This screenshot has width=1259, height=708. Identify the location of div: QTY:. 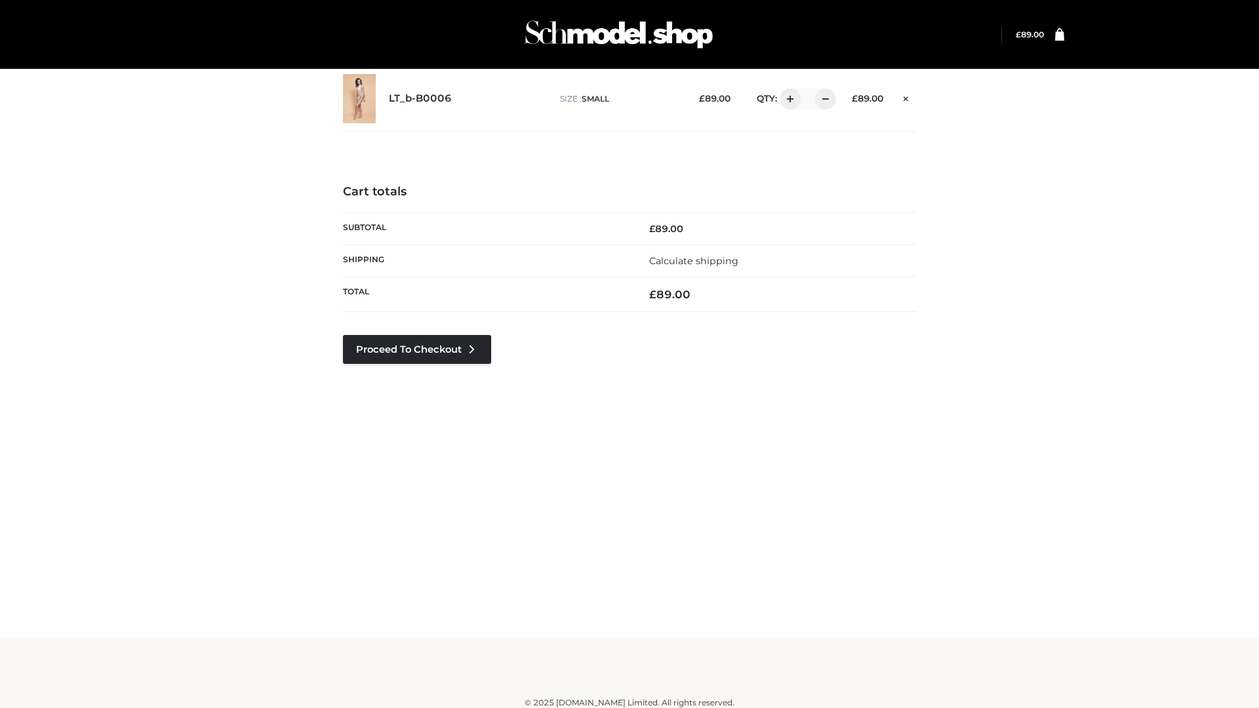
(787, 99).